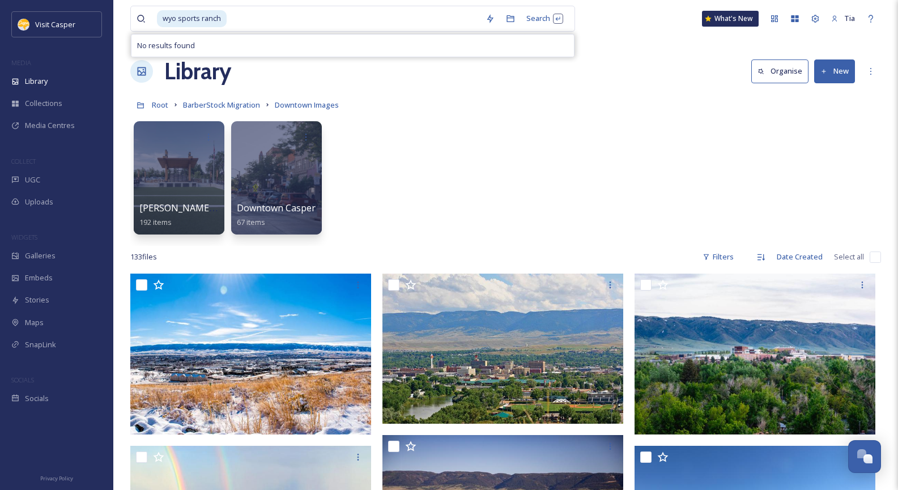 The width and height of the screenshot is (898, 490). I want to click on a: BarberStock Migration, so click(221, 105).